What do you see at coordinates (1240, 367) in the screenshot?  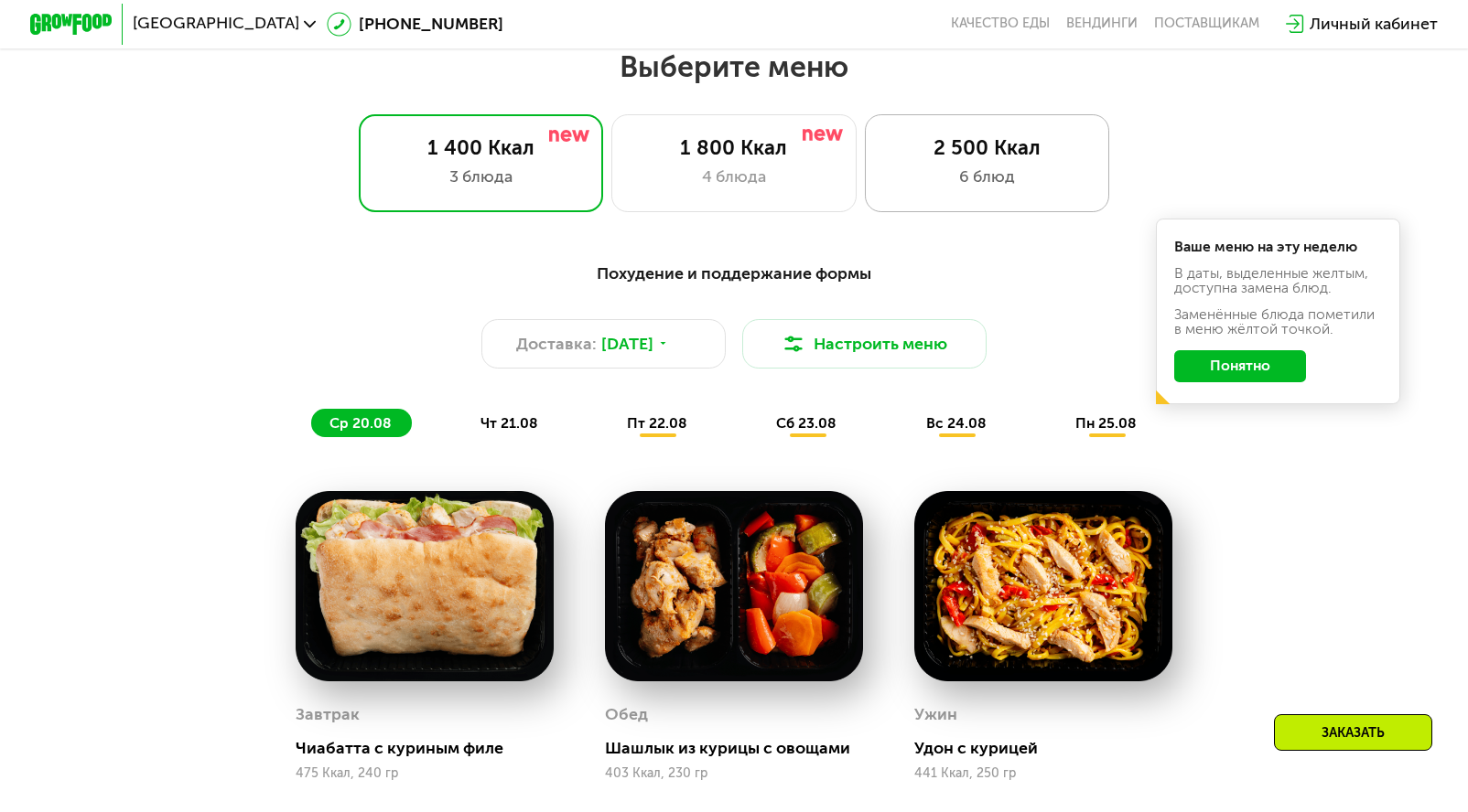 I see `button: Понятно` at bounding box center [1240, 367].